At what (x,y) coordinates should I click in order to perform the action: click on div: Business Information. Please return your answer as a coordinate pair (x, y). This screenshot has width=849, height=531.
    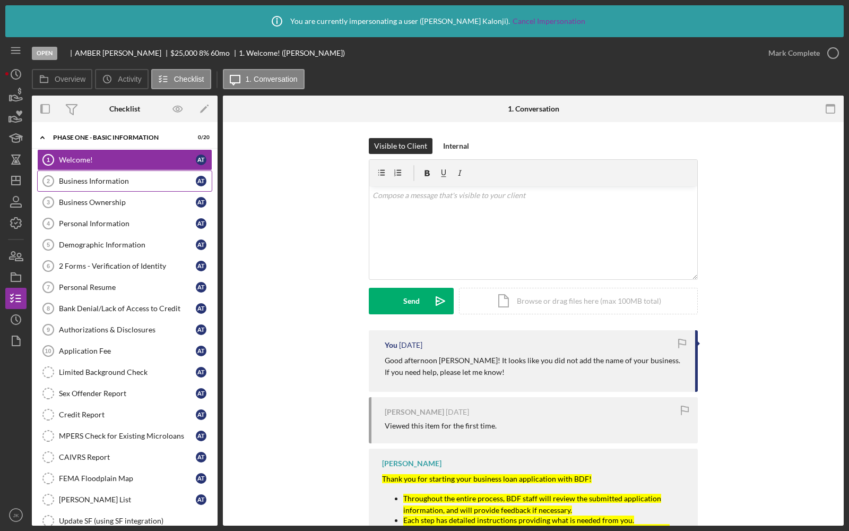
    Looking at the image, I should click on (127, 181).